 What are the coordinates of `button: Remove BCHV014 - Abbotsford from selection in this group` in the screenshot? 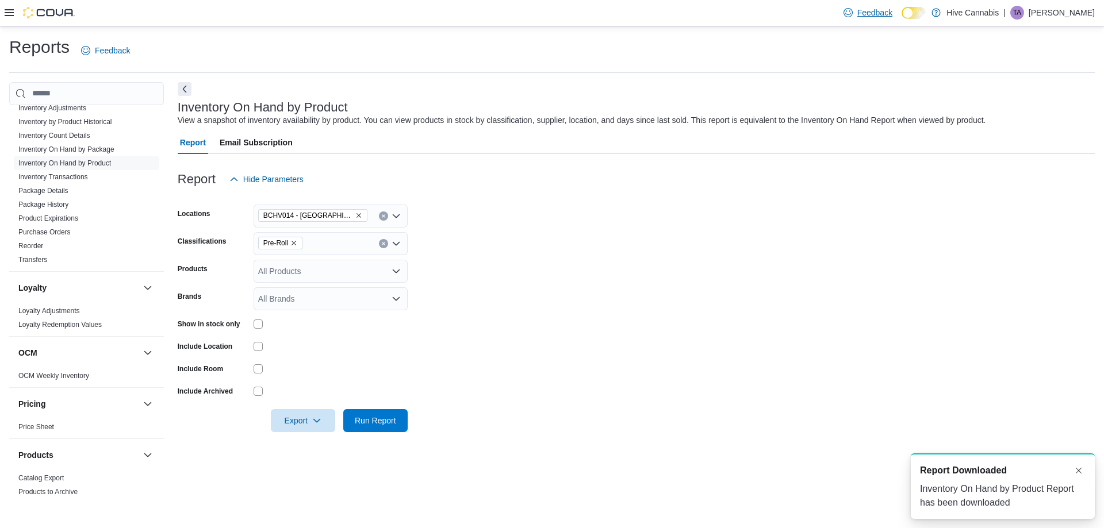 It's located at (359, 216).